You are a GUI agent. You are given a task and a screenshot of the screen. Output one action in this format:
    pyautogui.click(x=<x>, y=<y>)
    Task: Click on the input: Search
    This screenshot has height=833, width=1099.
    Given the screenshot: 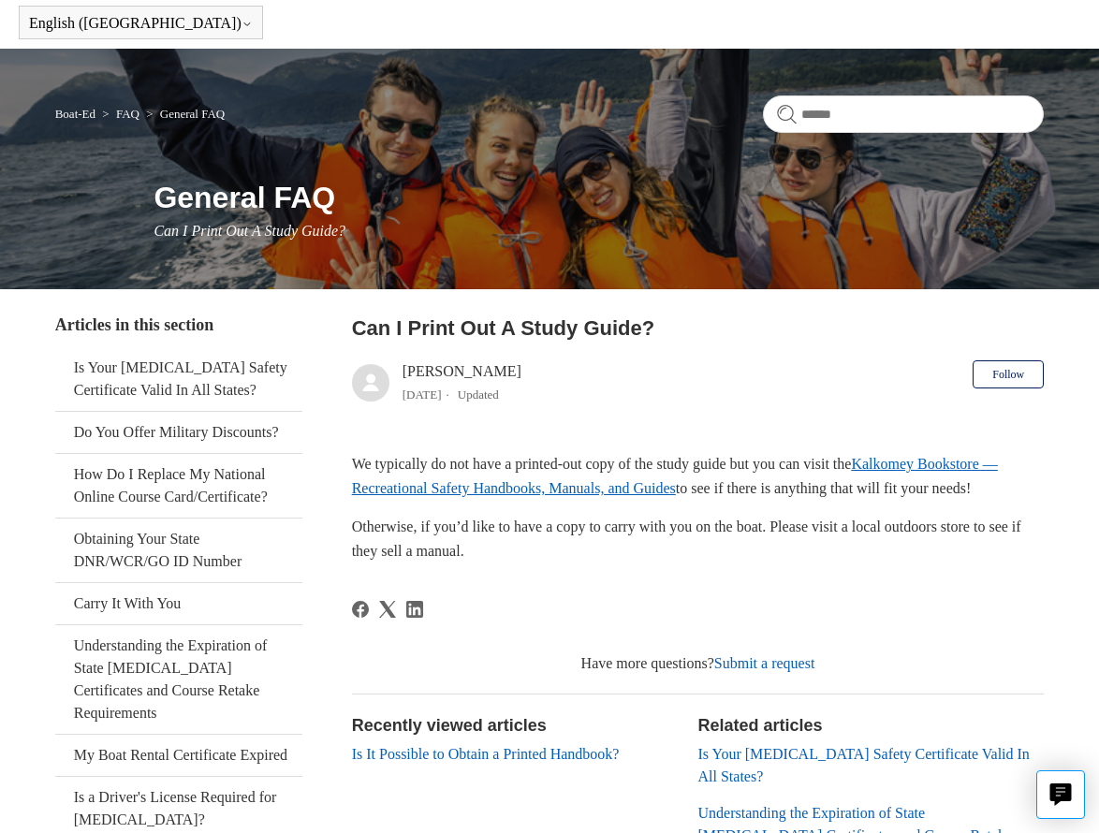 What is the action you would take?
    pyautogui.click(x=904, y=114)
    